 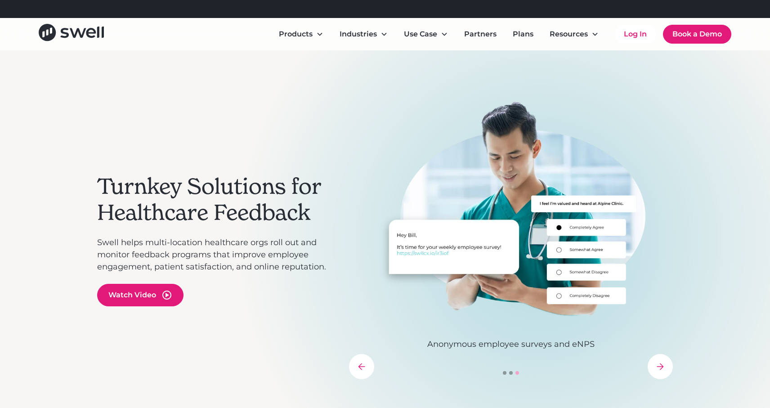 I want to click on div: next slide, so click(x=660, y=366).